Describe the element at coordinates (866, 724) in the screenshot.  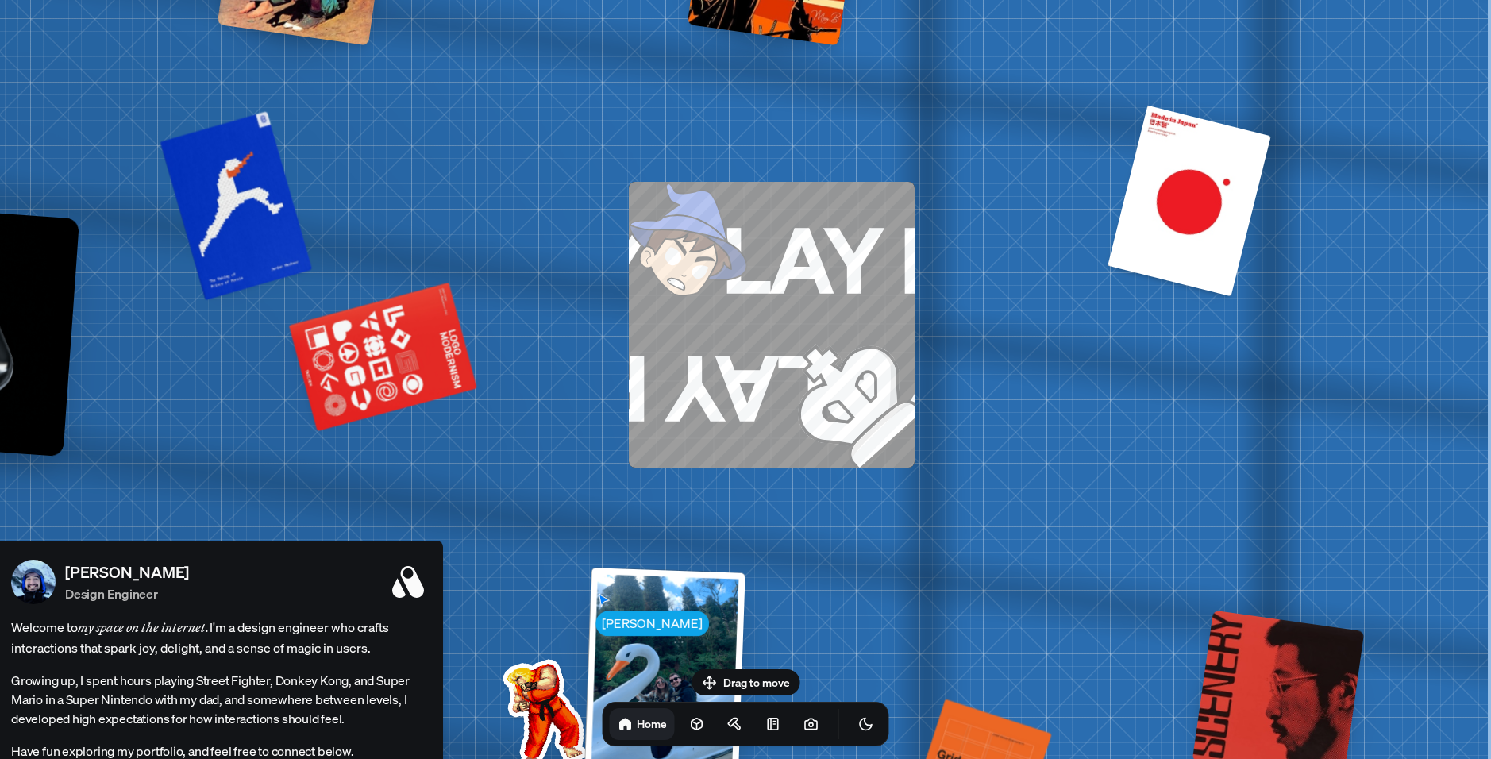
I see `button: Toggle Theme` at that location.